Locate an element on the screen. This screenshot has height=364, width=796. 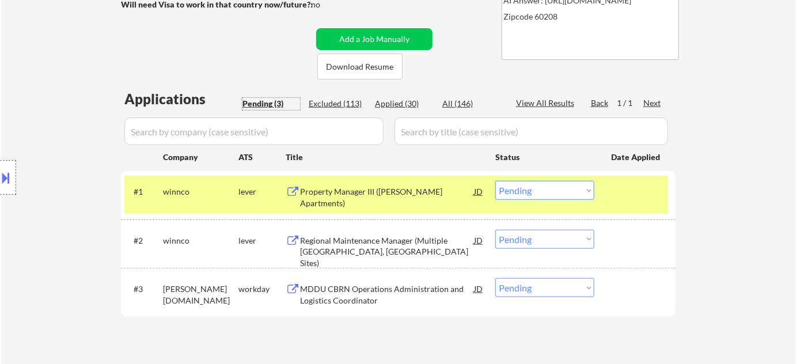
button: Download Resume is located at coordinates (360, 66).